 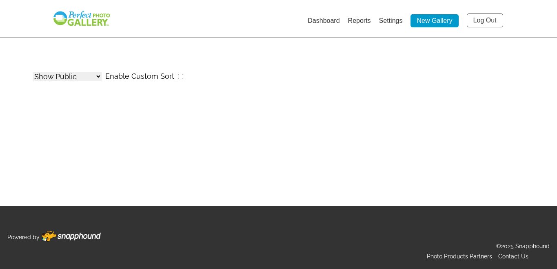 What do you see at coordinates (324, 20) in the screenshot?
I see `a: Dashboard` at bounding box center [324, 20].